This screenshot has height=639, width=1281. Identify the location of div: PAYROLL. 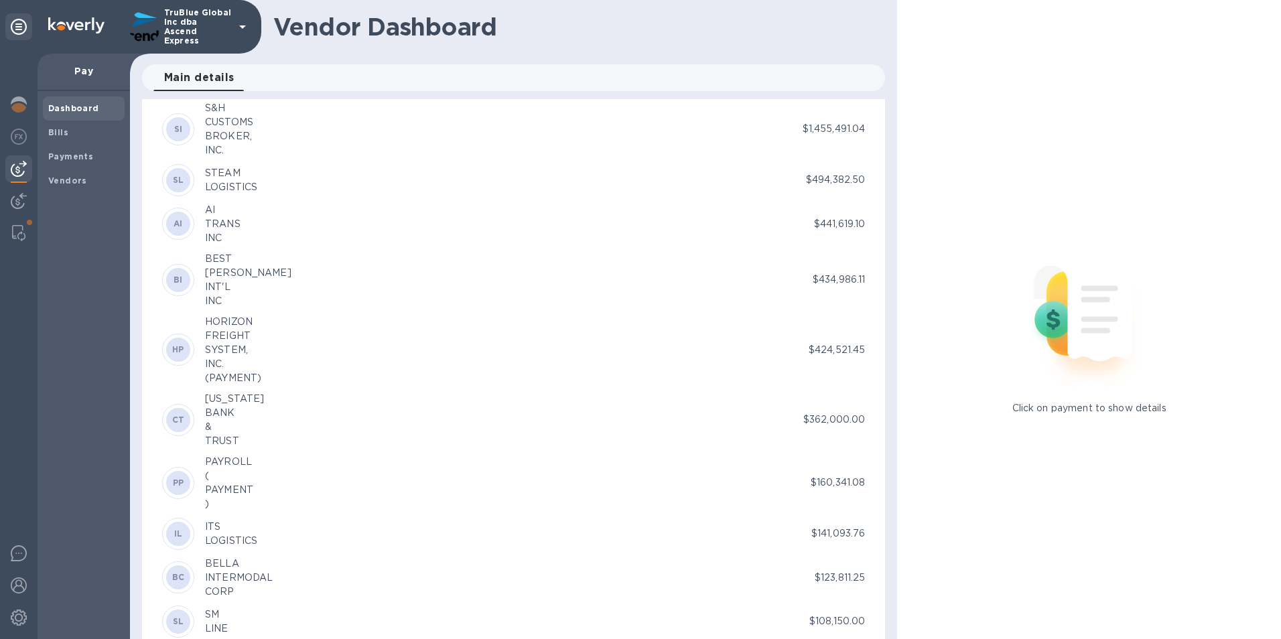
(229, 462).